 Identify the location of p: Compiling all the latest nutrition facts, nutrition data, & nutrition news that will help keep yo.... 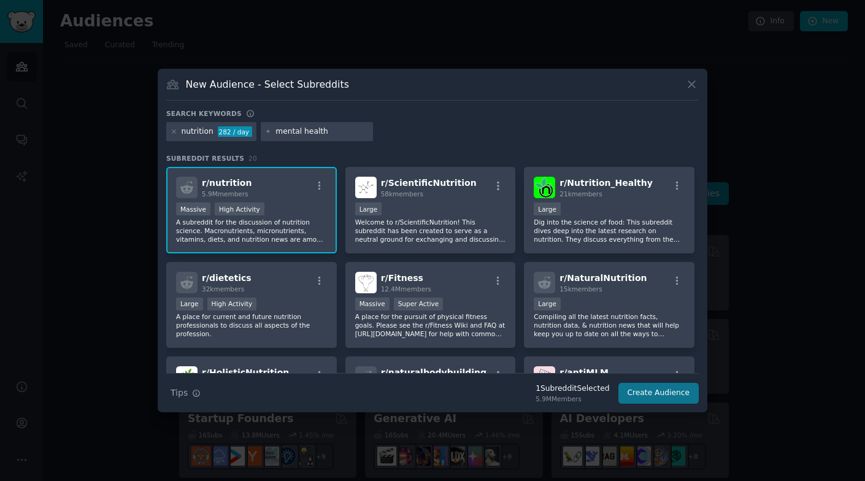
(609, 325).